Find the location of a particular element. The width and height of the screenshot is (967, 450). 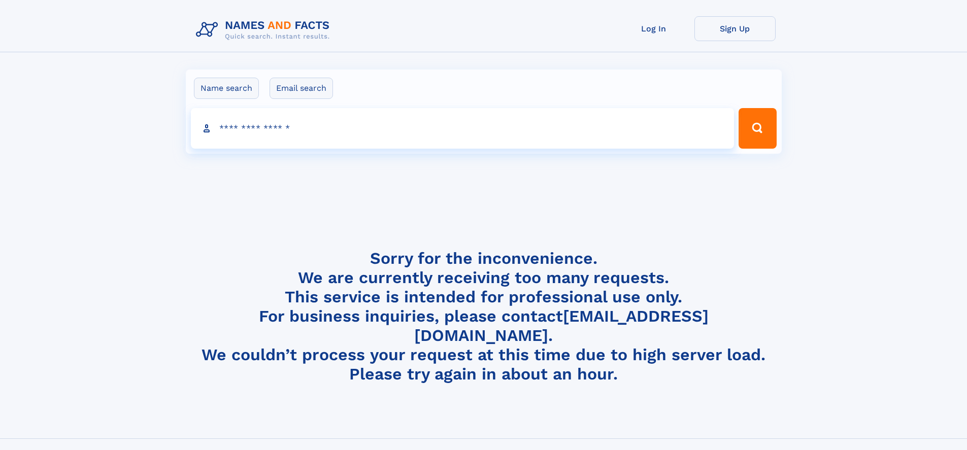

h4: Sorry for the inconvenience. We are currently receiving too many requests. This service is intend... is located at coordinates (484, 316).